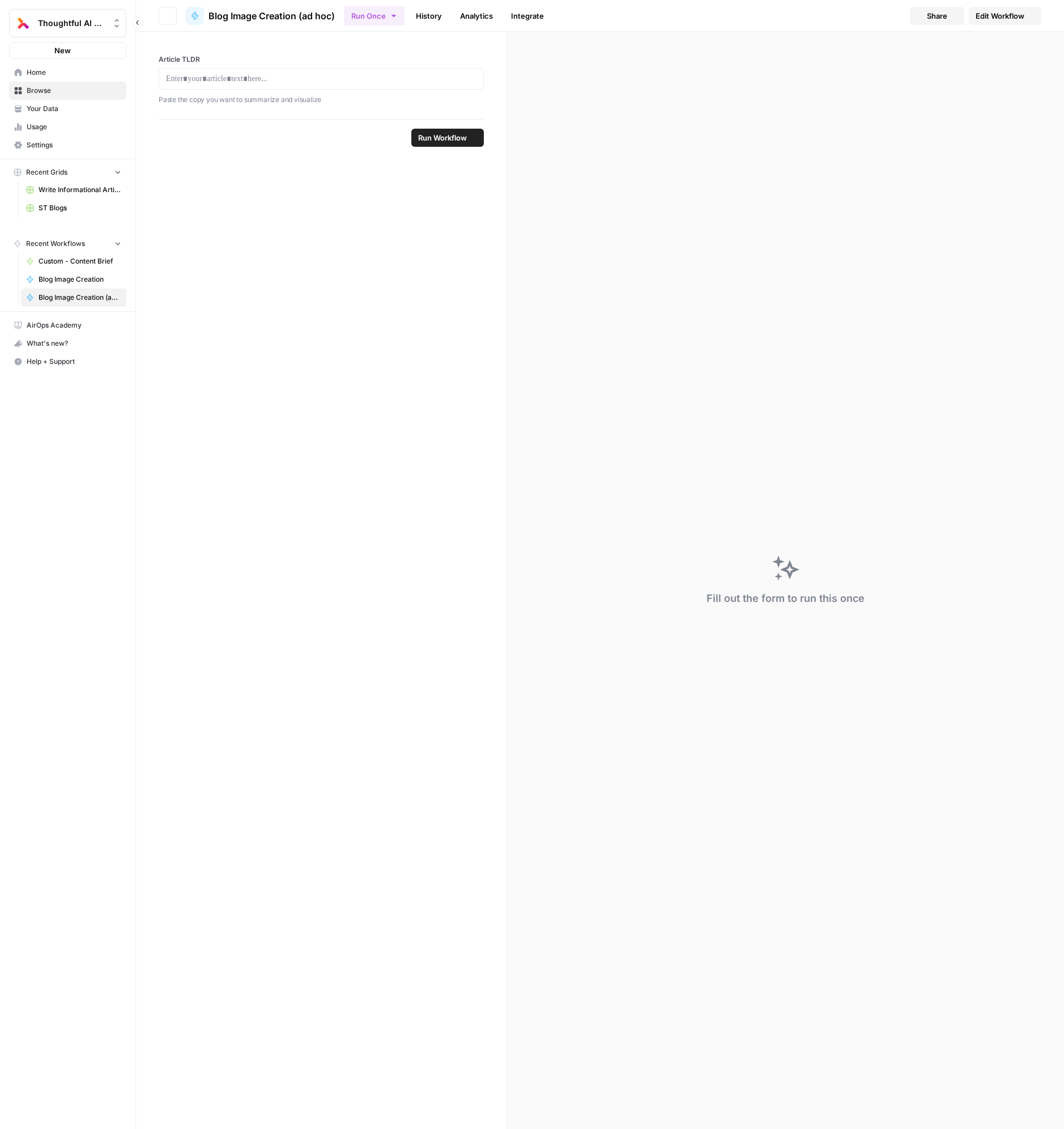  I want to click on button: New, so click(68, 51).